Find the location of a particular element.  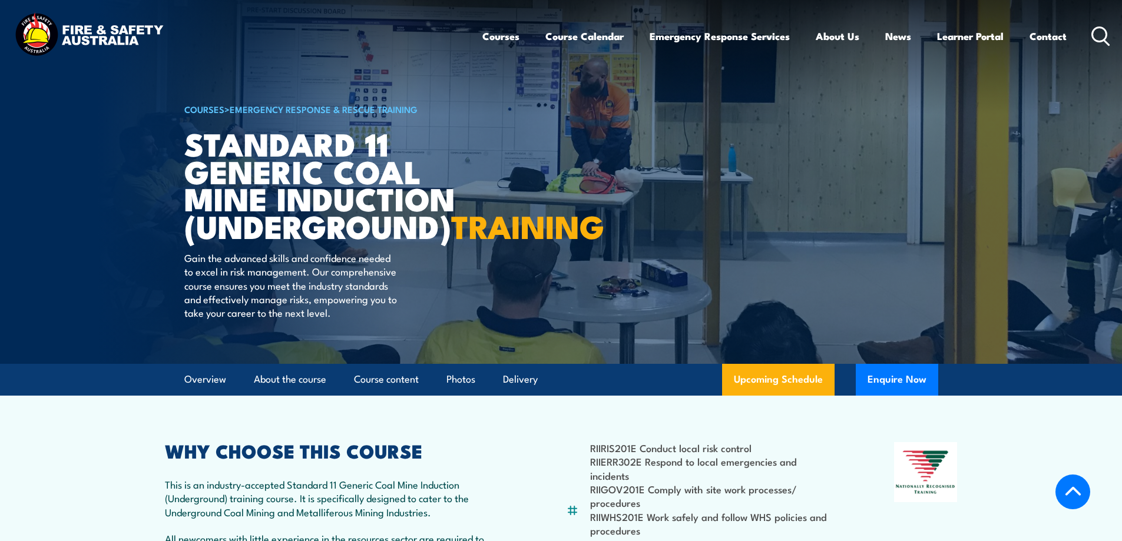

li: RIIGOV201E Comply with site work processes/ procedures is located at coordinates (713, 496).